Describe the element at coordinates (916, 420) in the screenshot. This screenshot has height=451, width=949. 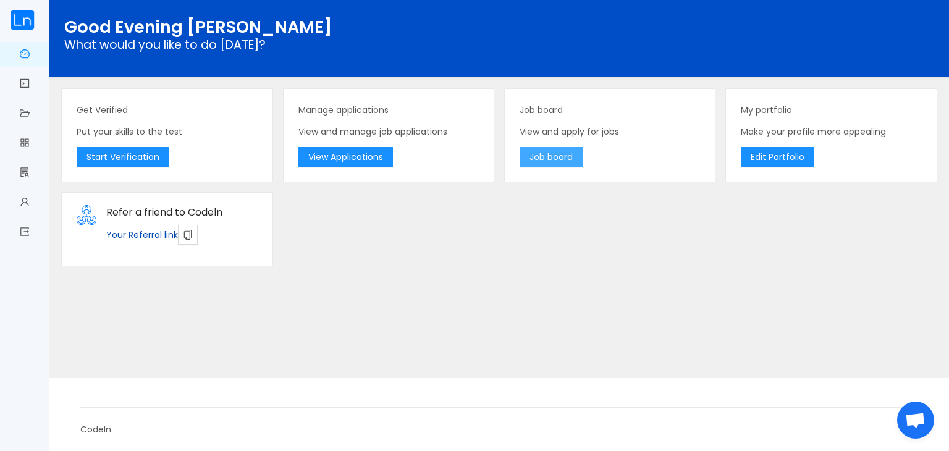
I see `div: Open chat` at that location.